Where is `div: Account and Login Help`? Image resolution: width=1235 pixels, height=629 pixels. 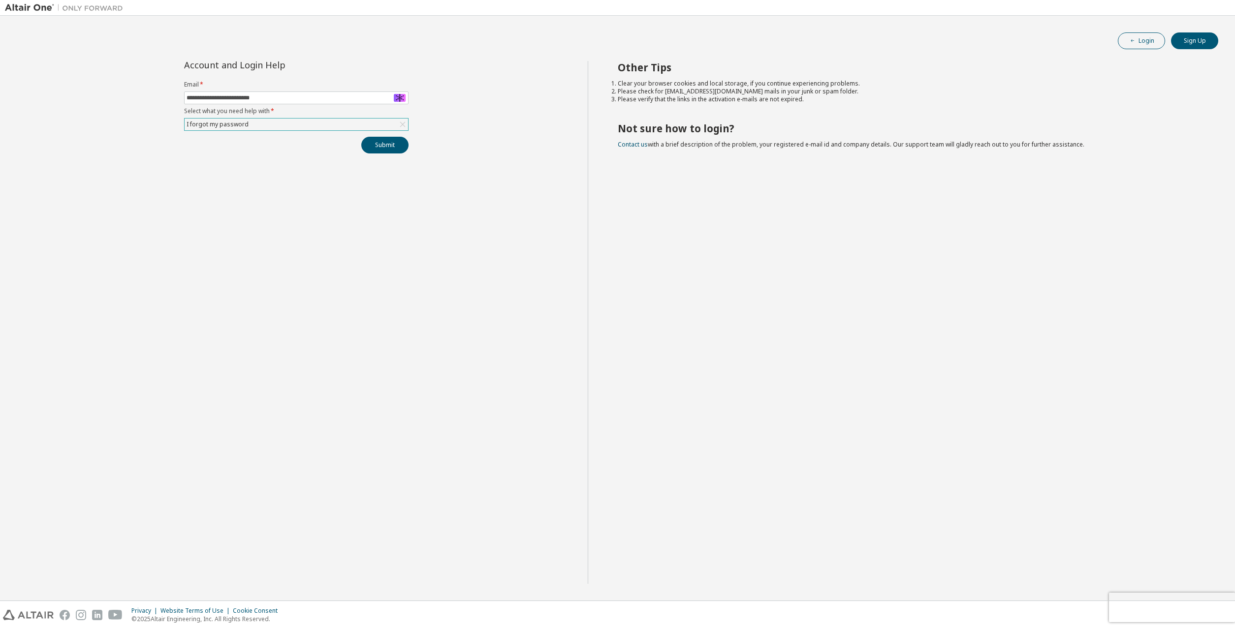
div: Account and Login Help is located at coordinates (274, 65).